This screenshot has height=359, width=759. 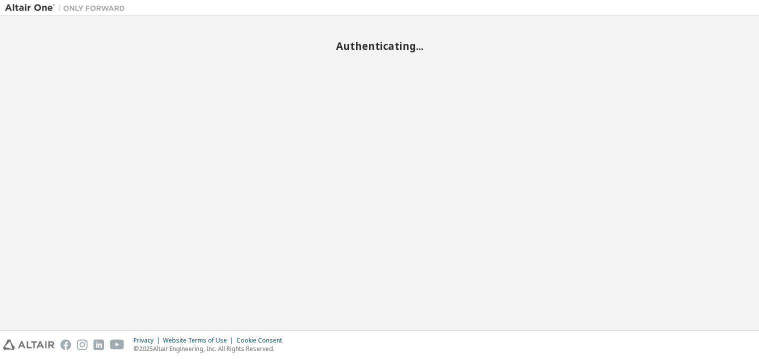 I want to click on img: altair_logo.svg, so click(x=28, y=345).